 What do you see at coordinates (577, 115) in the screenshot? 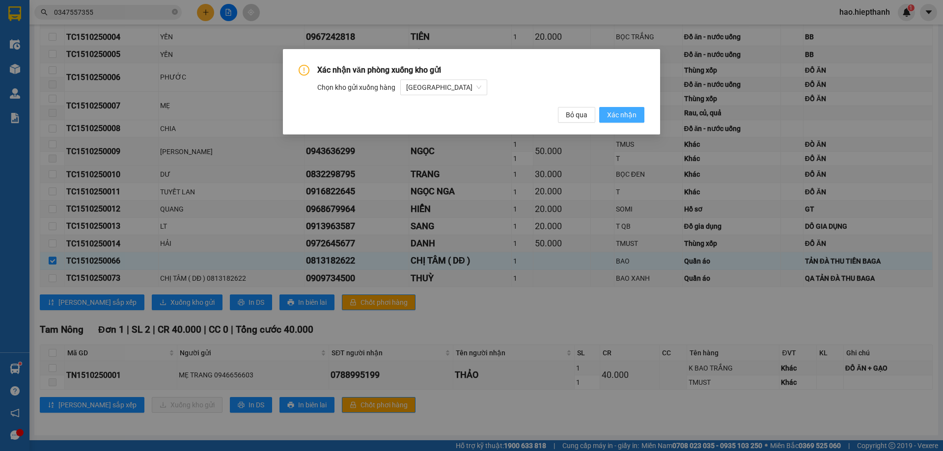
I see `span: Bỏ qua` at bounding box center [577, 115].